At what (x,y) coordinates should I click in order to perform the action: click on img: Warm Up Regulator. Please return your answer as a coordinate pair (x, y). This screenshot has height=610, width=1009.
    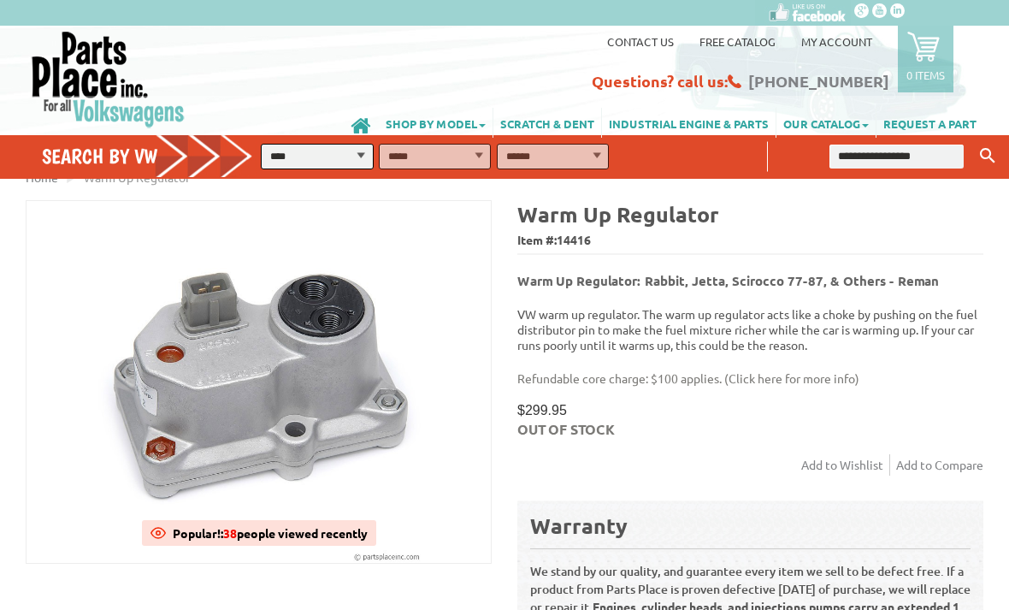
    Looking at the image, I should click on (258, 381).